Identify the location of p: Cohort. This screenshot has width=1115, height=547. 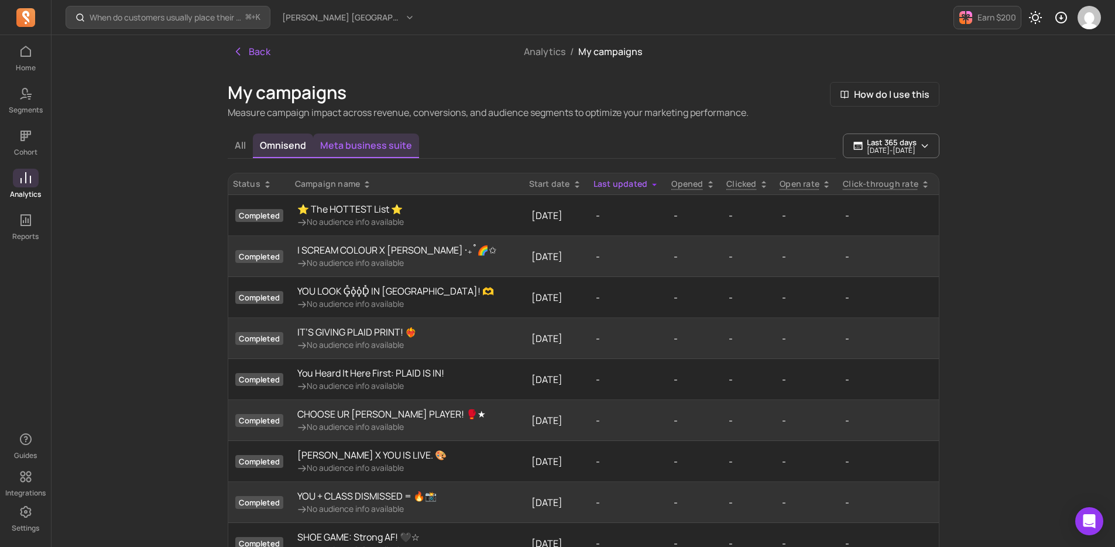
(26, 152).